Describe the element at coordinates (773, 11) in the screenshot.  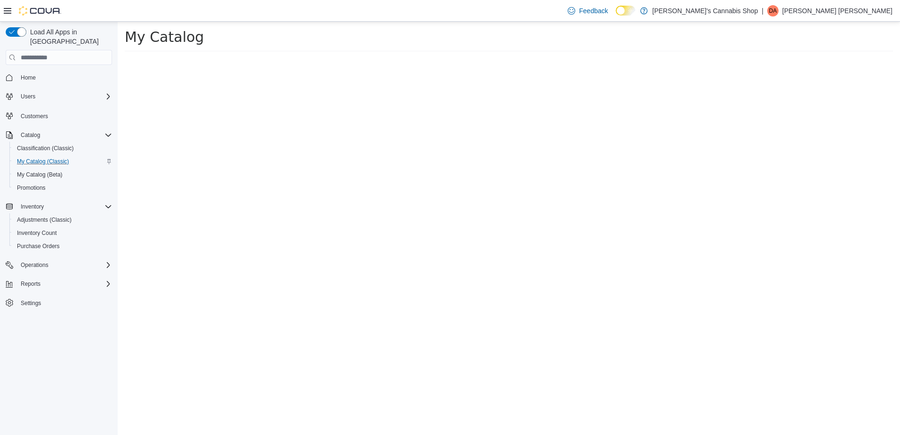
I see `div: Dylan Ann McKinney` at that location.